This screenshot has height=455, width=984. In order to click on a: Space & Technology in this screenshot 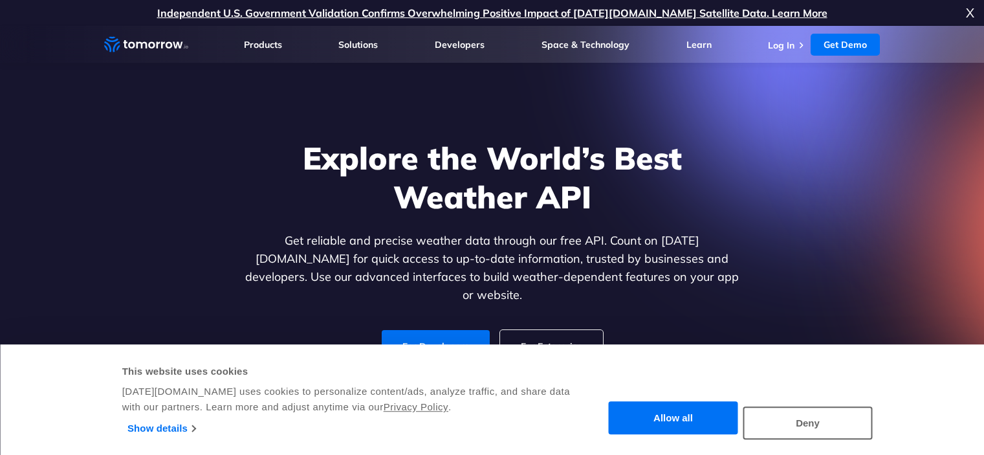, I will do `click(586, 45)`.